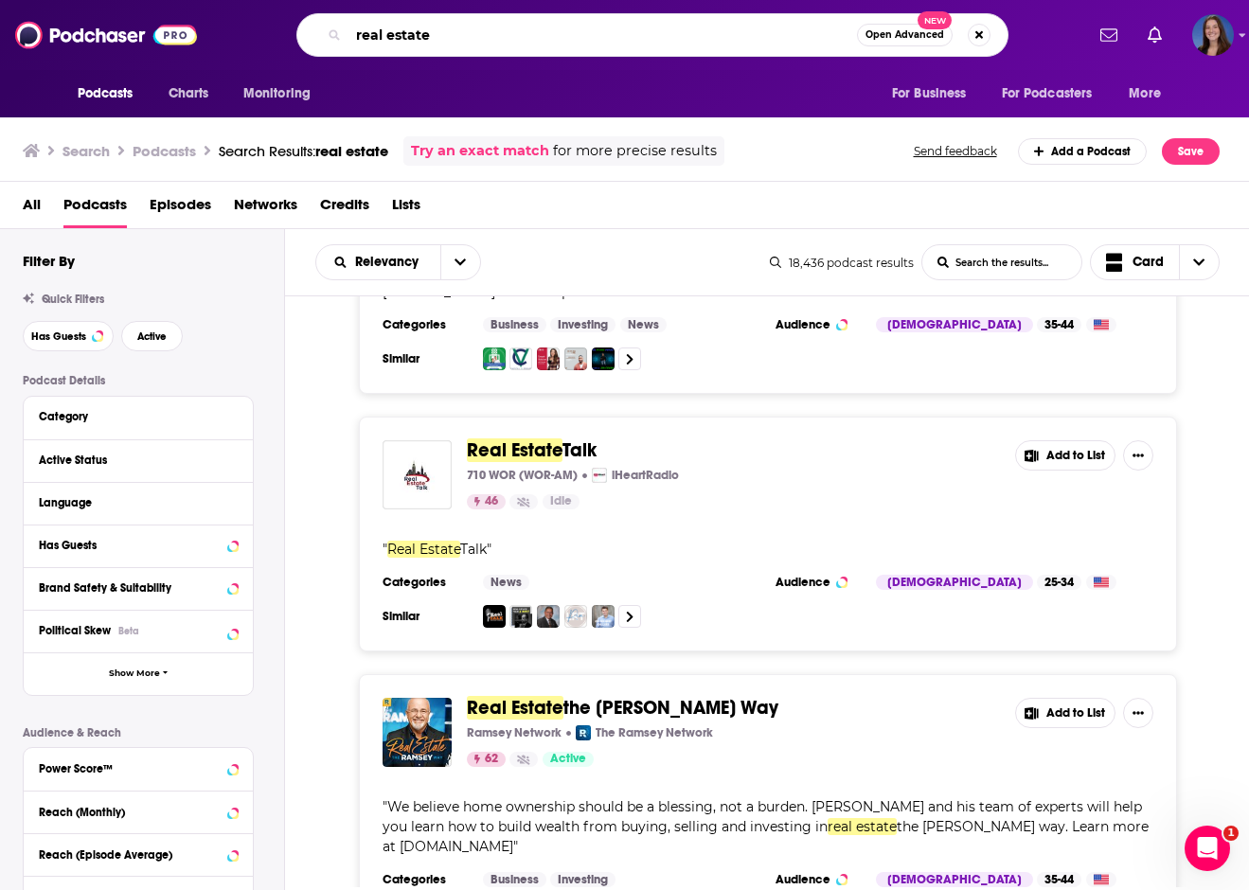  Describe the element at coordinates (95, 208) in the screenshot. I see `a: Podcasts` at that location.